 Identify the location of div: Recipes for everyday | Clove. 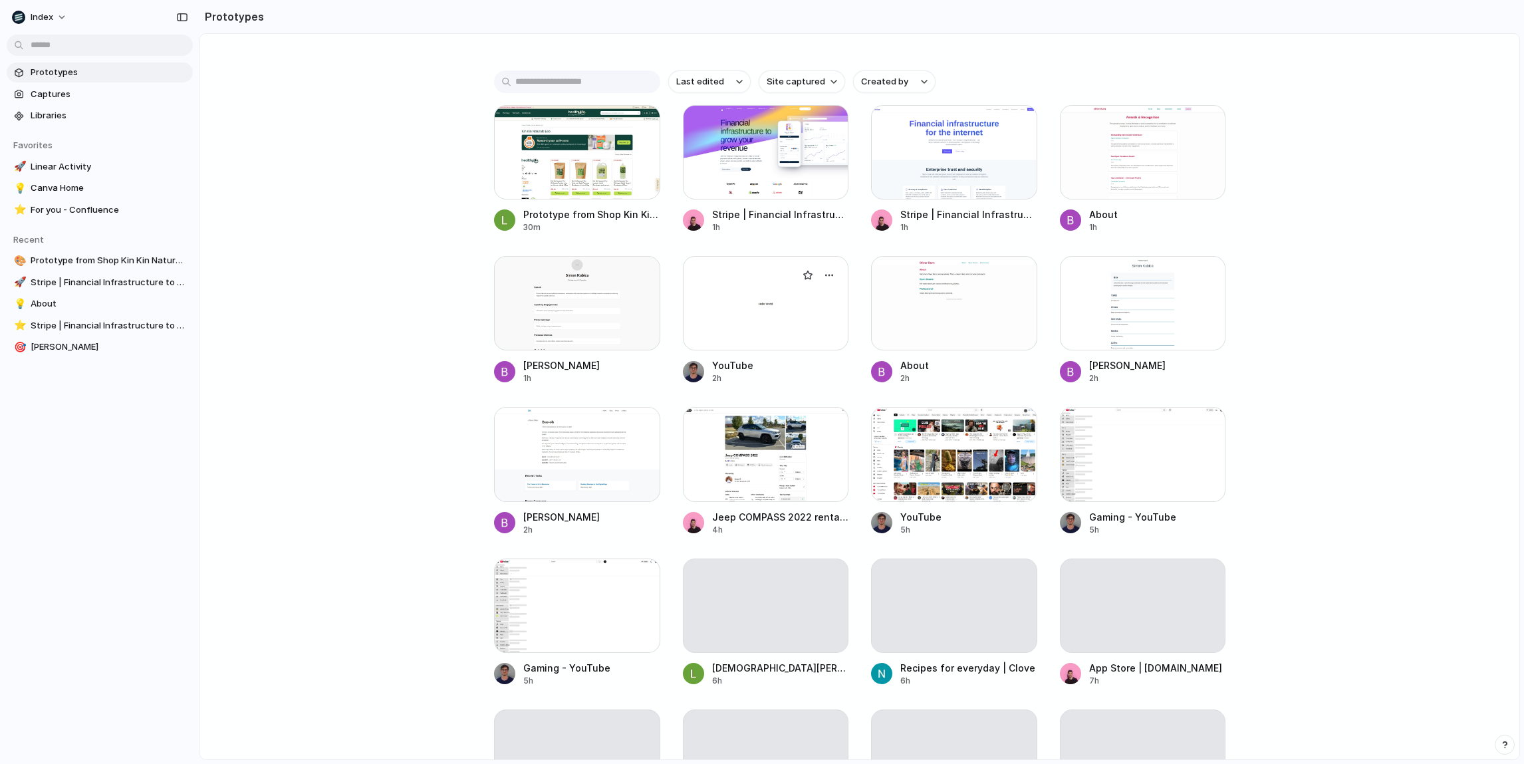
(968, 668).